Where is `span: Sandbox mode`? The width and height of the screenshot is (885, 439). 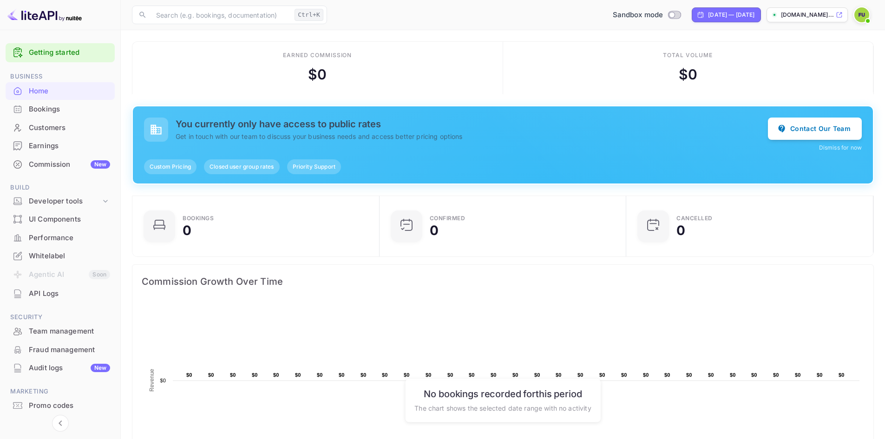 span: Sandbox mode is located at coordinates (638, 15).